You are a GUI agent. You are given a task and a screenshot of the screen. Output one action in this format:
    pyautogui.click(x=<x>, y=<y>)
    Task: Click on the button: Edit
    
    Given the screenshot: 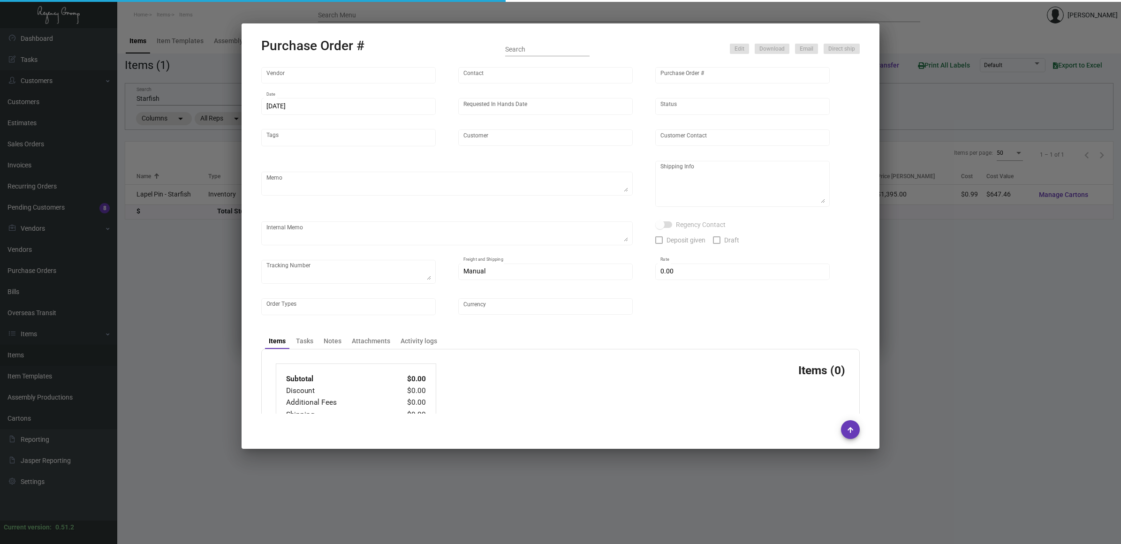 What is the action you would take?
    pyautogui.click(x=739, y=49)
    